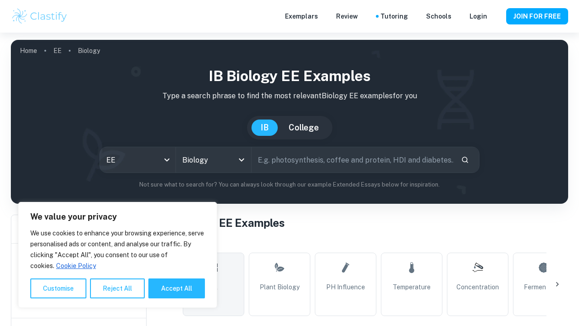 This screenshot has height=326, width=579. What do you see at coordinates (280, 287) in the screenshot?
I see `span: Plant Biology` at bounding box center [280, 287].